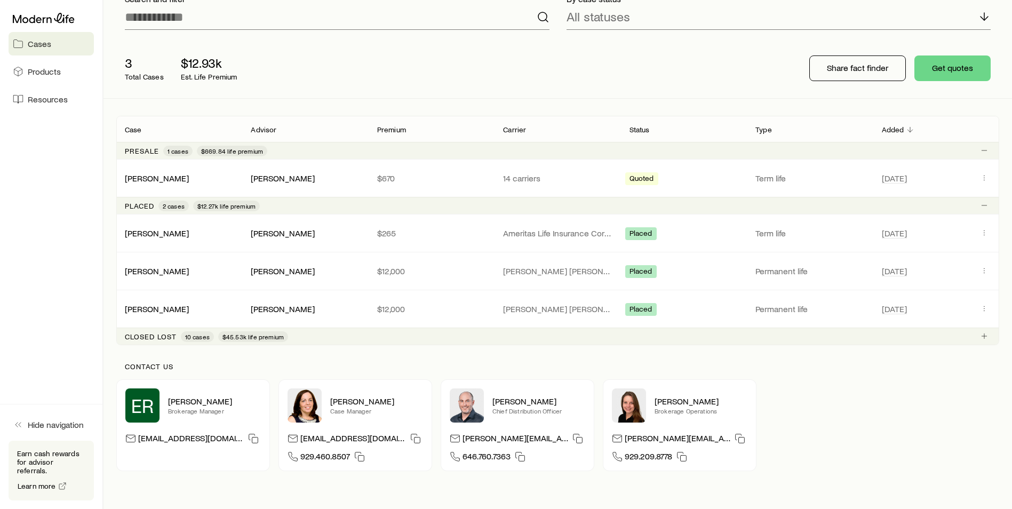 This screenshot has width=1012, height=509. What do you see at coordinates (557, 178) in the screenshot?
I see `p: 14 carriers` at bounding box center [557, 178].